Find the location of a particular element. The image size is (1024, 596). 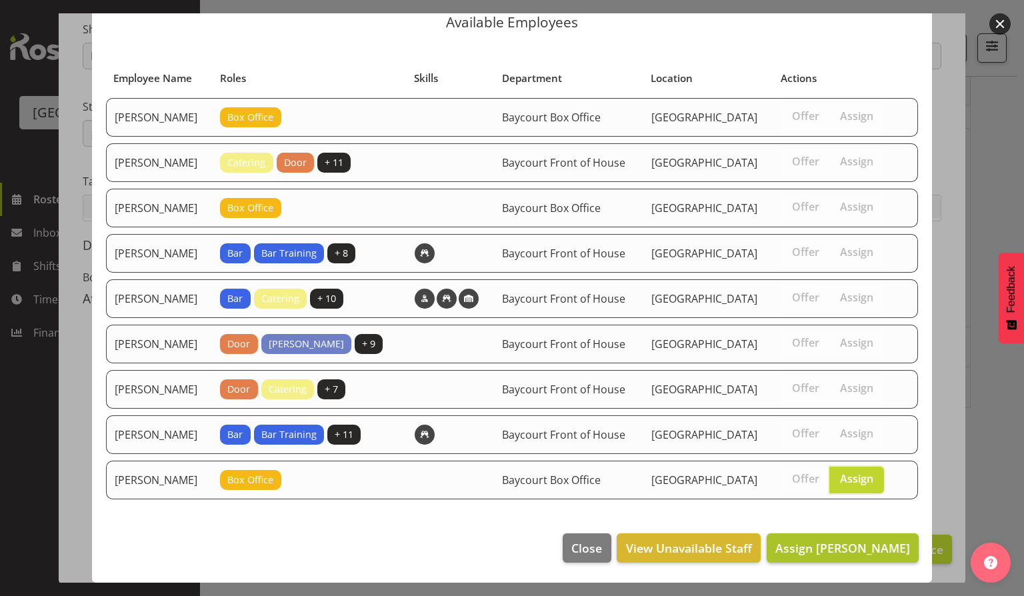

button: Close is located at coordinates (587, 548).